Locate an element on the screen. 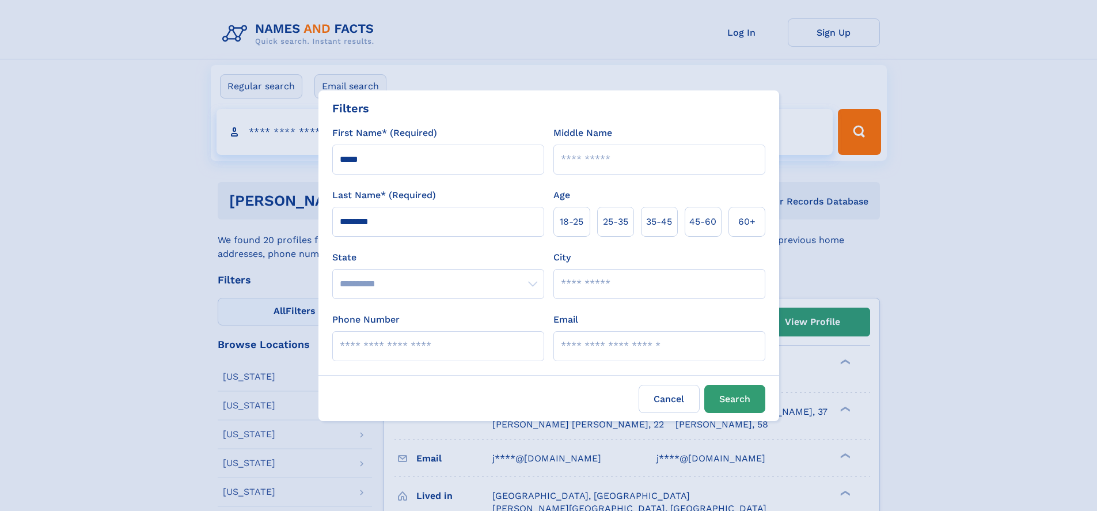 The image size is (1097, 511). label: Cancel is located at coordinates (669, 399).